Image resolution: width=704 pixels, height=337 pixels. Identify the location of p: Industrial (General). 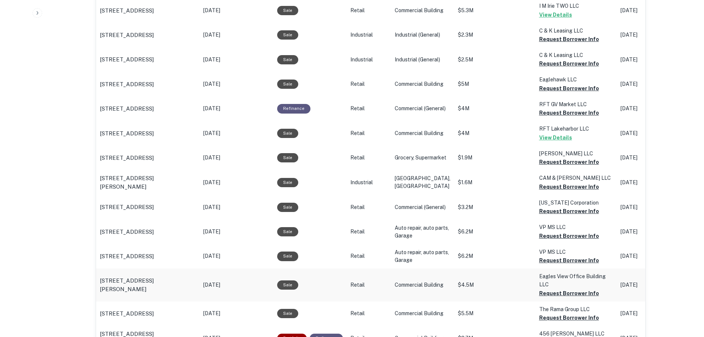
(422, 59).